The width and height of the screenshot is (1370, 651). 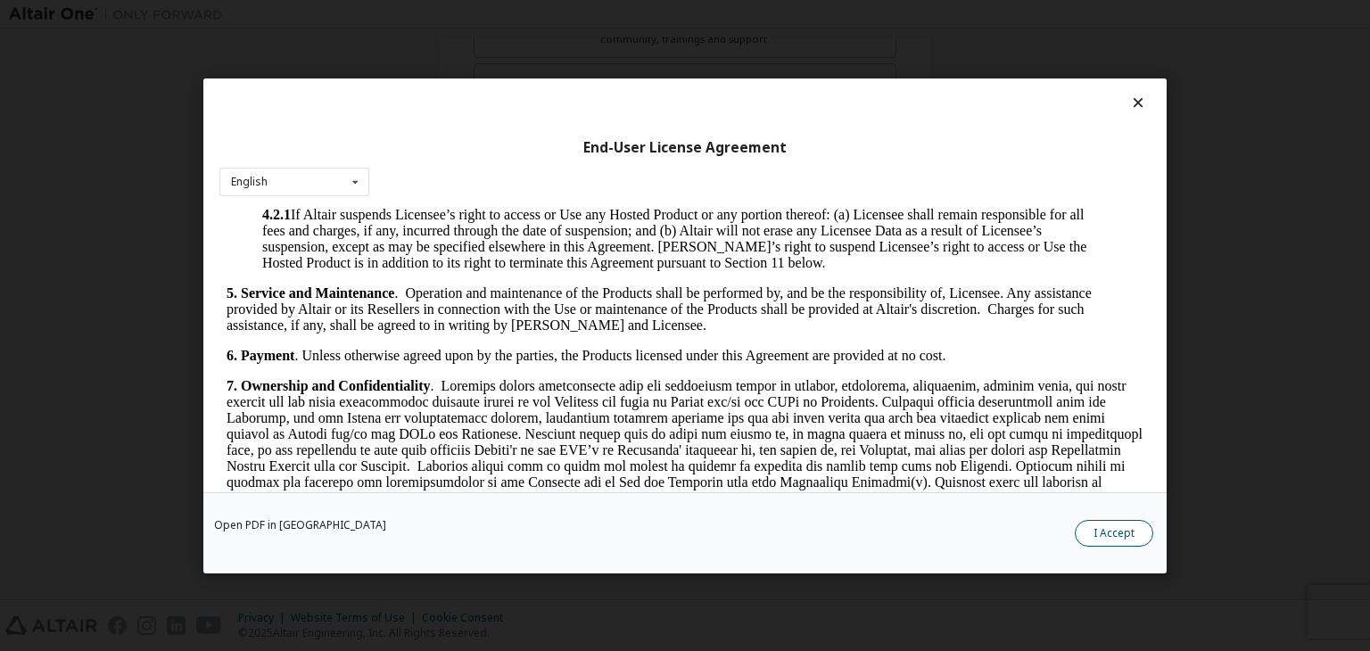 What do you see at coordinates (109, 178) in the screenshot?
I see `strong: 7. Ownership and Confidentiality` at bounding box center [109, 178].